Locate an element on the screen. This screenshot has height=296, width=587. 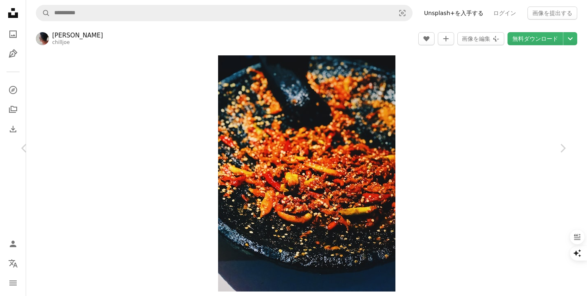
button: 画像を編集 is located at coordinates (480, 39).